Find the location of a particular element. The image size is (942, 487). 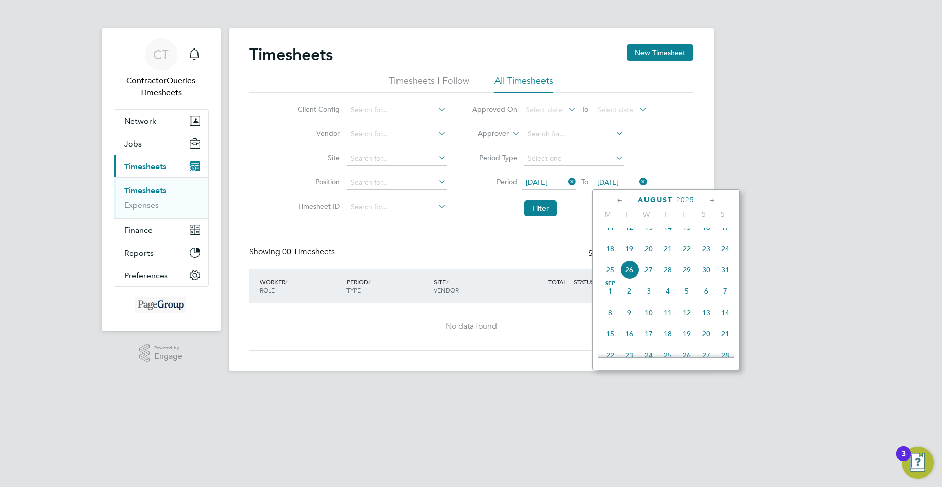

a: Go to home page is located at coordinates (161, 305).